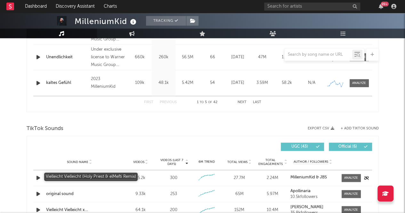  What do you see at coordinates (173, 194) in the screenshot?
I see `div: 253` at bounding box center [173, 194].